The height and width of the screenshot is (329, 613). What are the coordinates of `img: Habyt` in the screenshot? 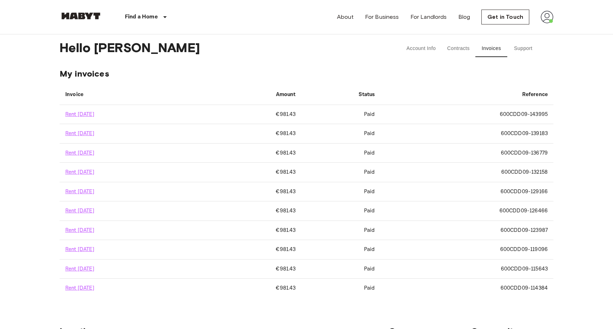 It's located at (81, 16).